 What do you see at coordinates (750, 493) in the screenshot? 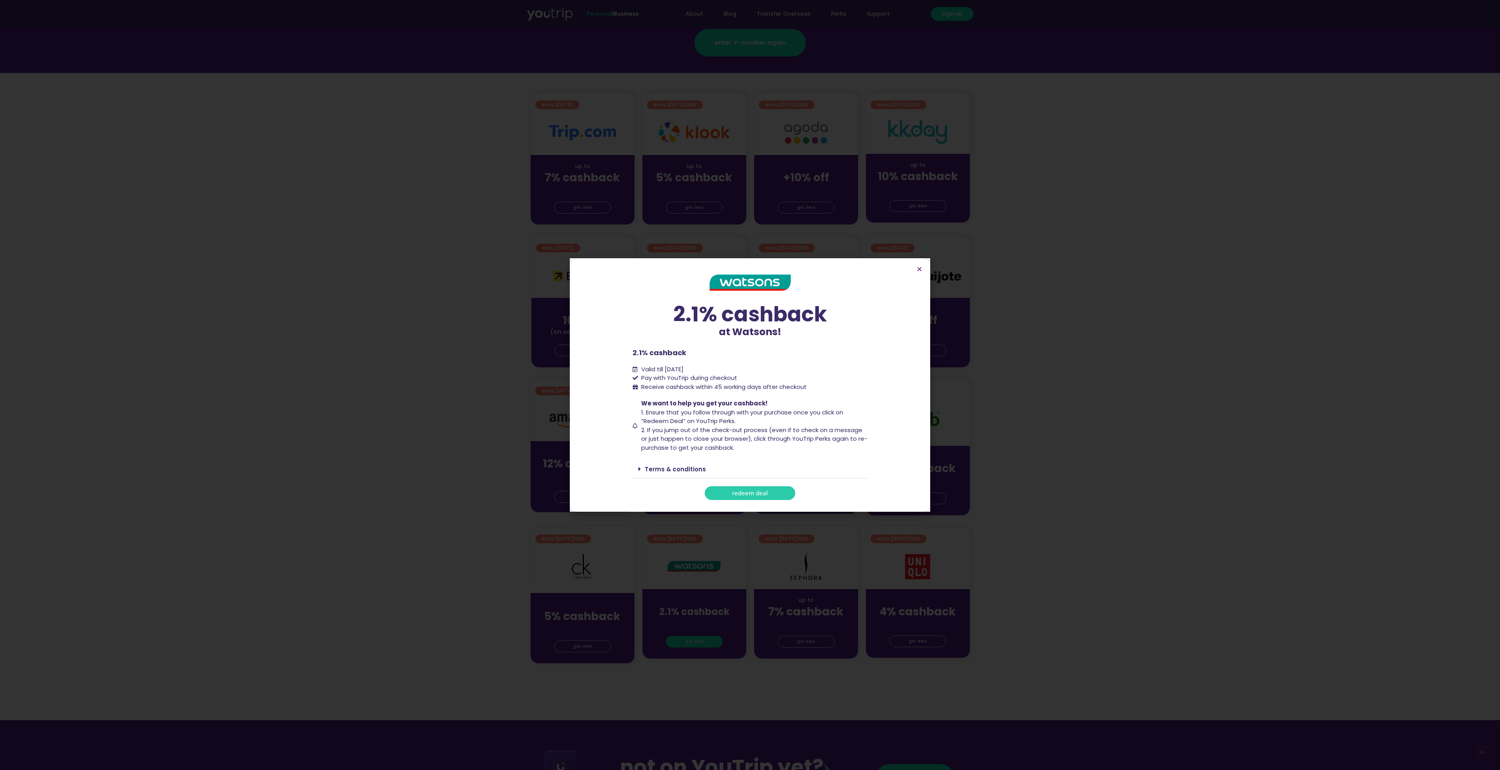
I see `a: redeem deal` at bounding box center [750, 493].